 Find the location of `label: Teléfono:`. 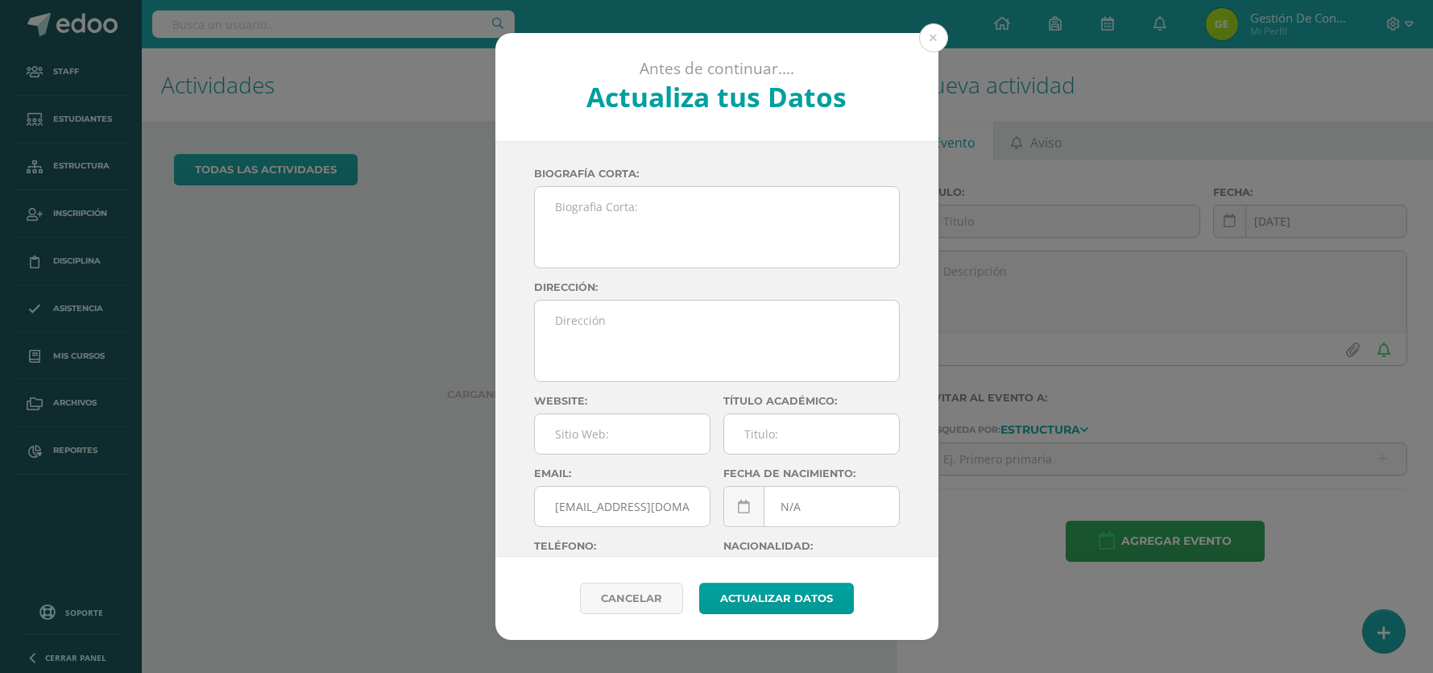

label: Teléfono: is located at coordinates (622, 545).